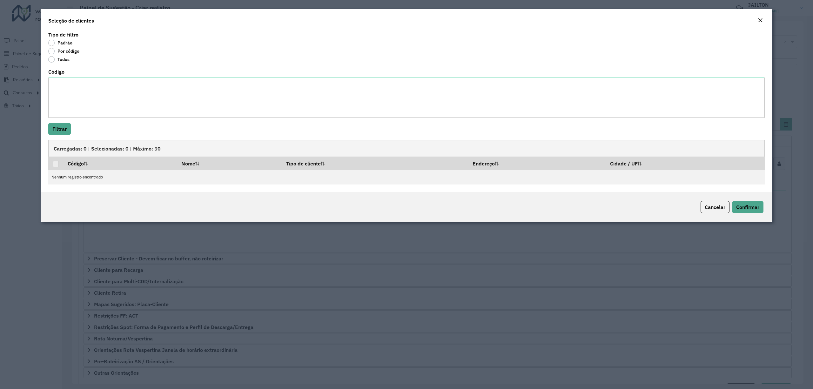  What do you see at coordinates (64, 51) in the screenshot?
I see `label: Por código` at bounding box center [64, 51].